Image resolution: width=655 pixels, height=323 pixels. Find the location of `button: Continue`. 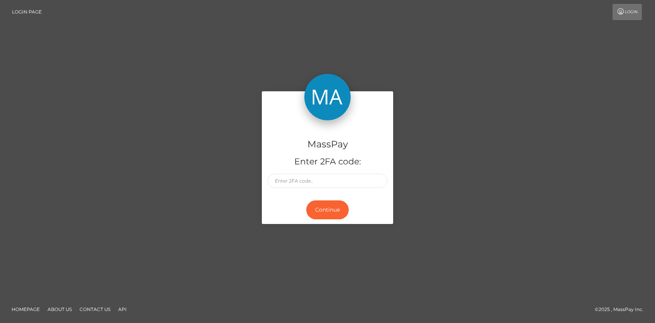

button: Continue is located at coordinates (328, 209).